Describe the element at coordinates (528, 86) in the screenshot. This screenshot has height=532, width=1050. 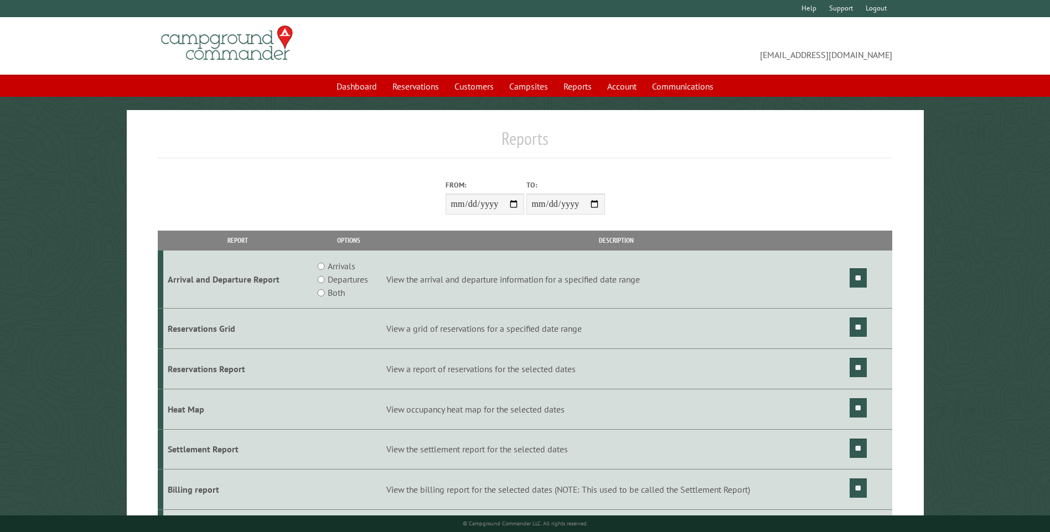
I see `a: Campsites` at that location.